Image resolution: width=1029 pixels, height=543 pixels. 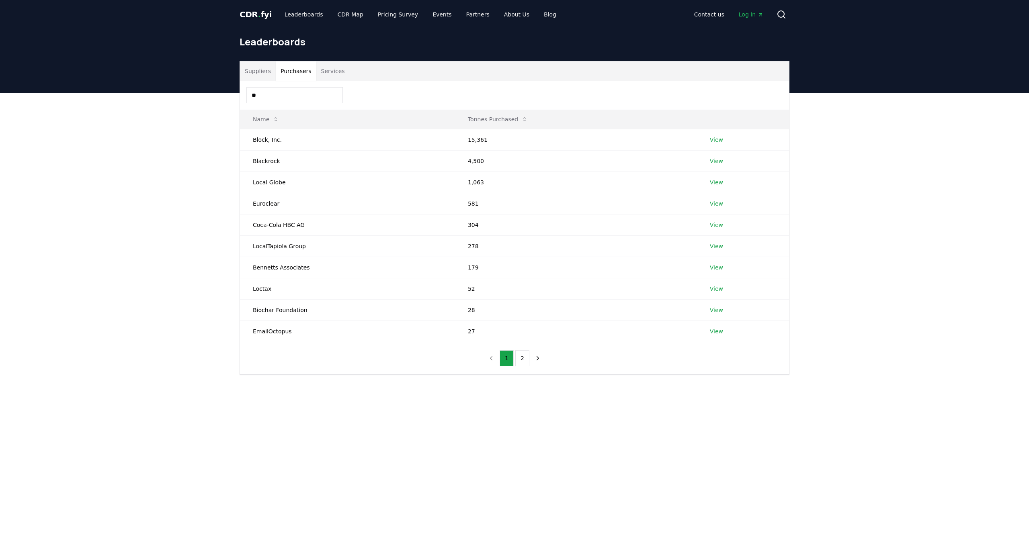 I want to click on button: Name, so click(x=266, y=119).